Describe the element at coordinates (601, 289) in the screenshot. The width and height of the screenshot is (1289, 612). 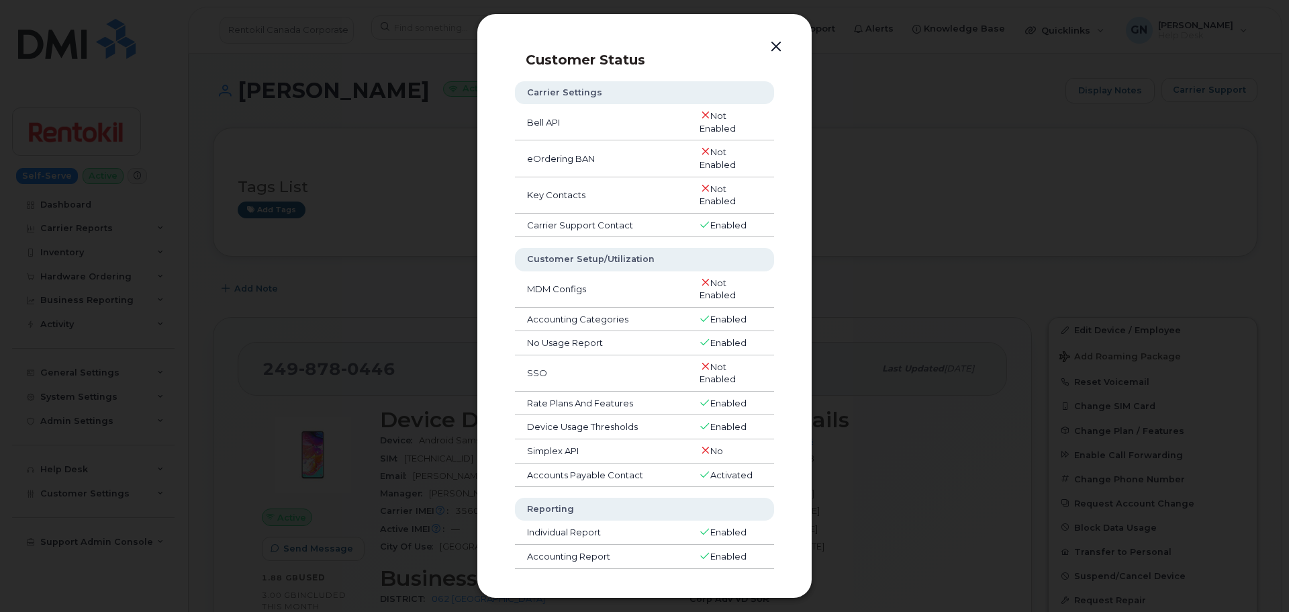
I see `td: MDM Configs` at that location.